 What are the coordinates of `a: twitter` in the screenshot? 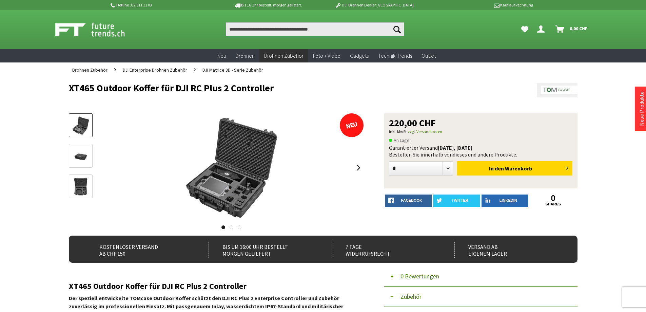 It's located at (456, 200).